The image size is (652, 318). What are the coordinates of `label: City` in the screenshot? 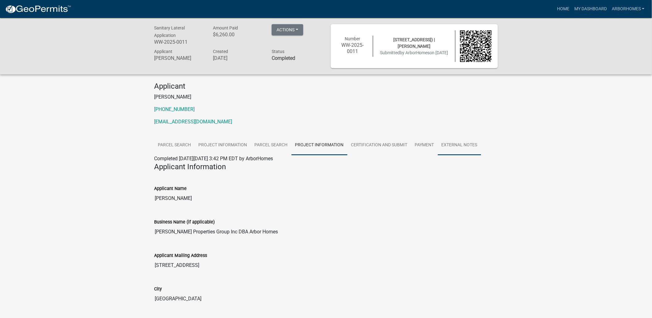 It's located at (158, 289).